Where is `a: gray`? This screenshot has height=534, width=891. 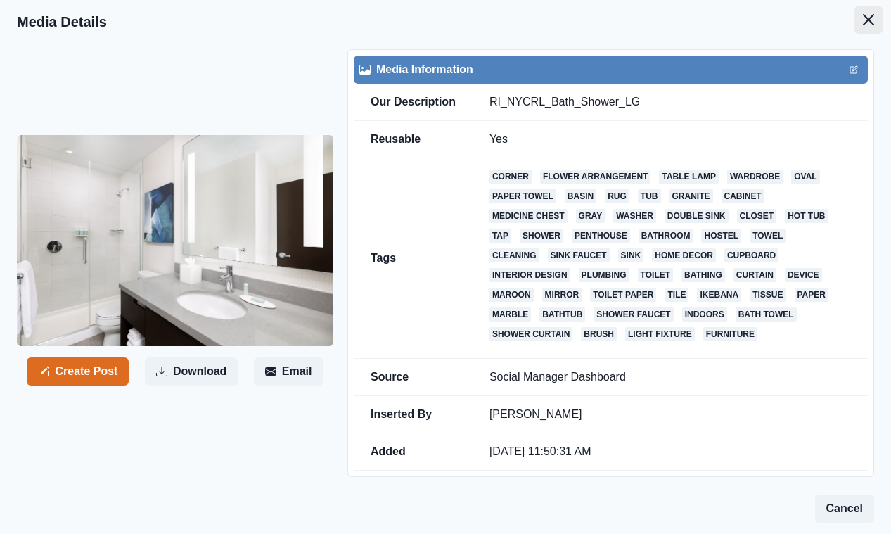
a: gray is located at coordinates (591, 216).